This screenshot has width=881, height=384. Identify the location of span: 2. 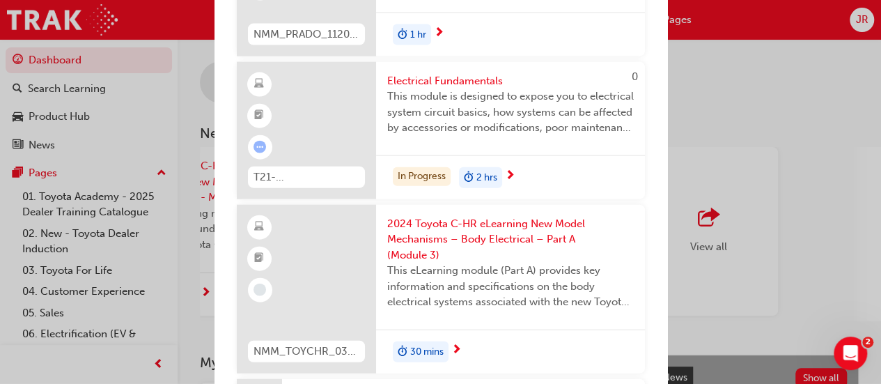
(868, 342).